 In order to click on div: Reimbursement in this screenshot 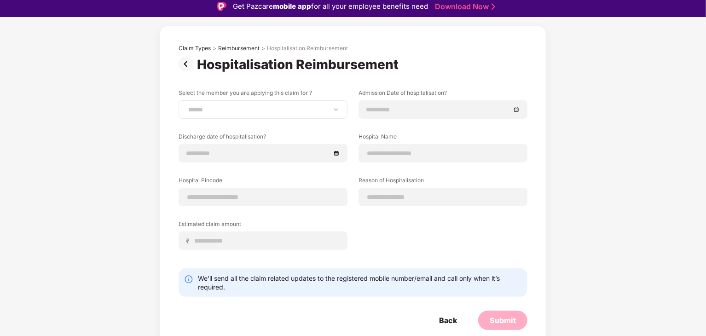, I will do `click(239, 48)`.